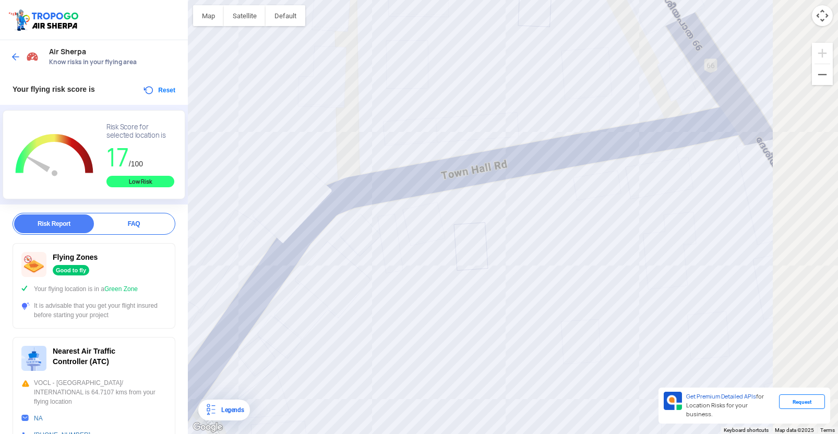 This screenshot has width=838, height=434. What do you see at coordinates (113, 52) in the screenshot?
I see `span: Air Sherpa` at bounding box center [113, 52].